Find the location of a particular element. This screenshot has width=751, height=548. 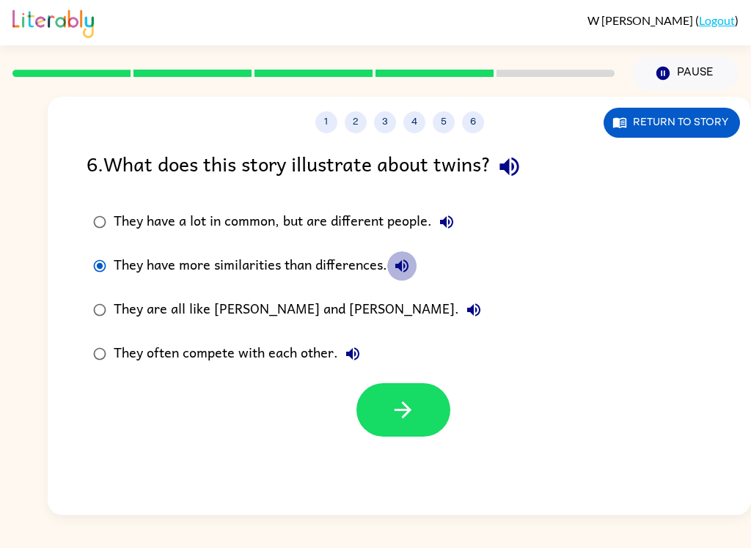

button: 2 is located at coordinates (356, 122).